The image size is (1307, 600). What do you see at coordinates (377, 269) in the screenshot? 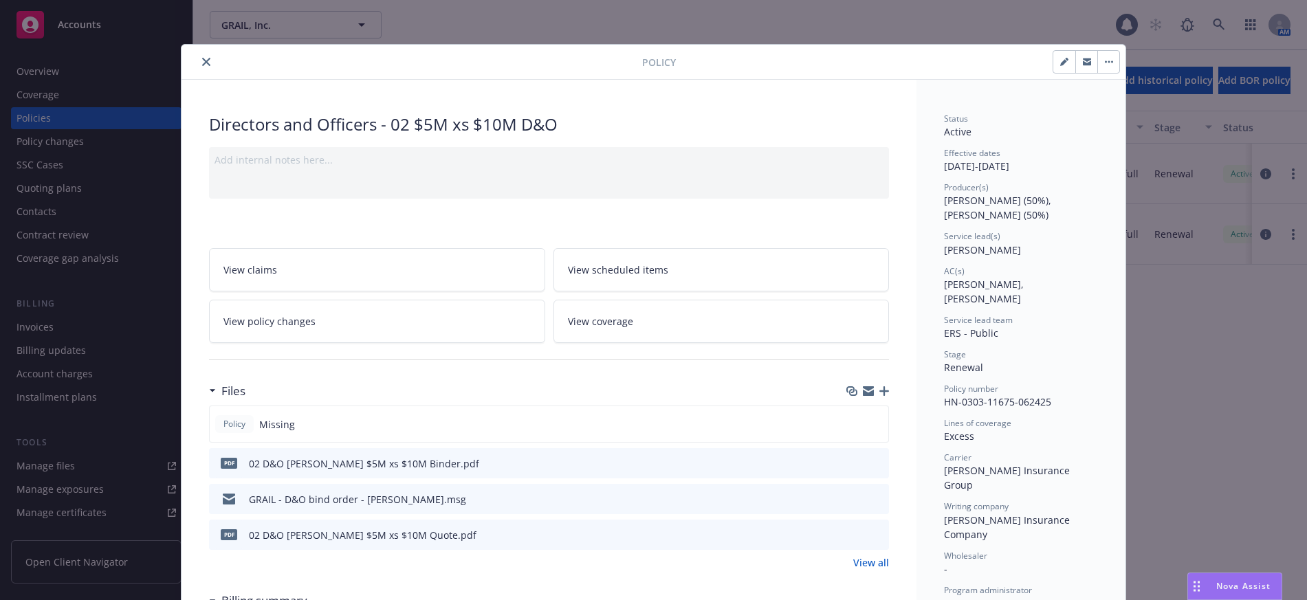
I see `a: View claims` at bounding box center [377, 269].